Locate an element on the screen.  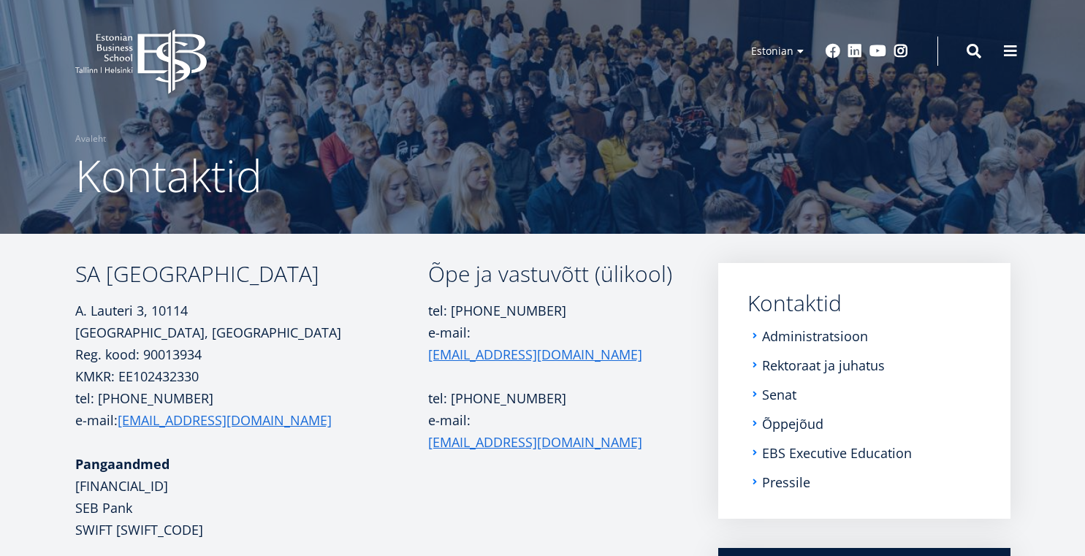
a: Pressile is located at coordinates (786, 482).